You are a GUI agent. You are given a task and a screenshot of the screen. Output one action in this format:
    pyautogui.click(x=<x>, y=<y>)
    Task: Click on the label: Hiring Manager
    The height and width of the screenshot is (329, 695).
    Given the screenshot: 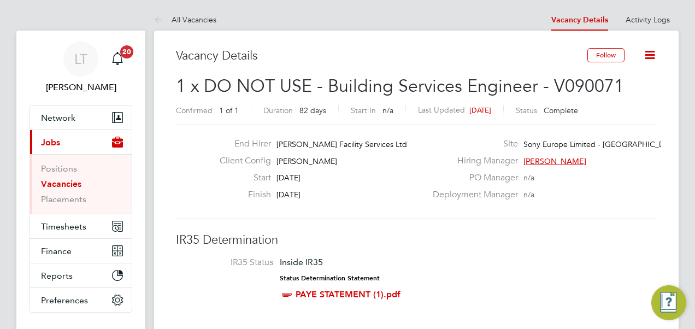 What is the action you would take?
    pyautogui.click(x=472, y=161)
    